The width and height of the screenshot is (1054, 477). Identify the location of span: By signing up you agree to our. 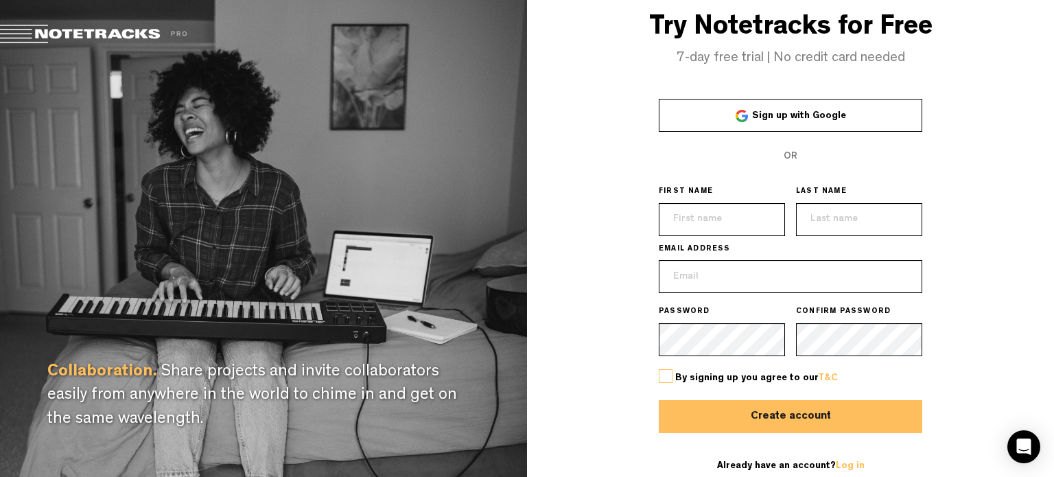
(756, 378).